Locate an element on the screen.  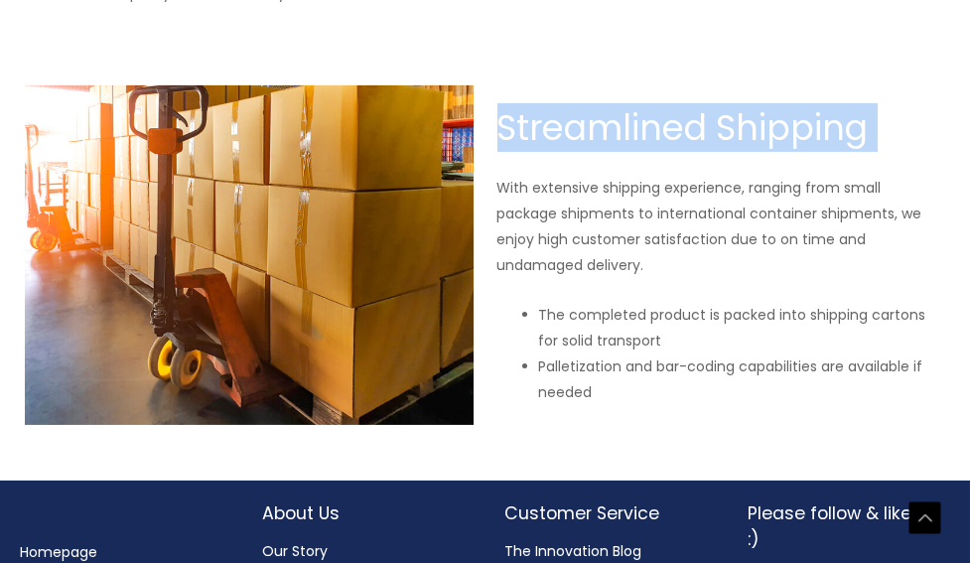
a: The Innovation Blog is located at coordinates (574, 551).